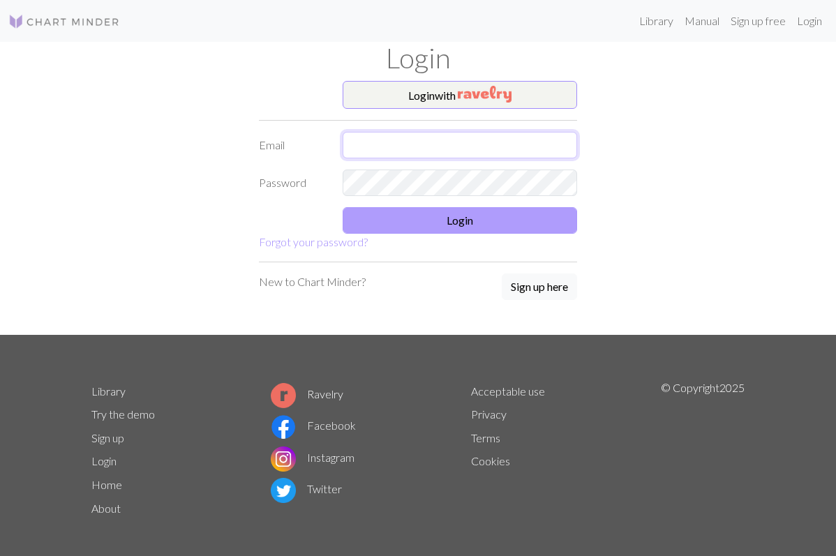  I want to click on button: Sign up here, so click(539, 287).